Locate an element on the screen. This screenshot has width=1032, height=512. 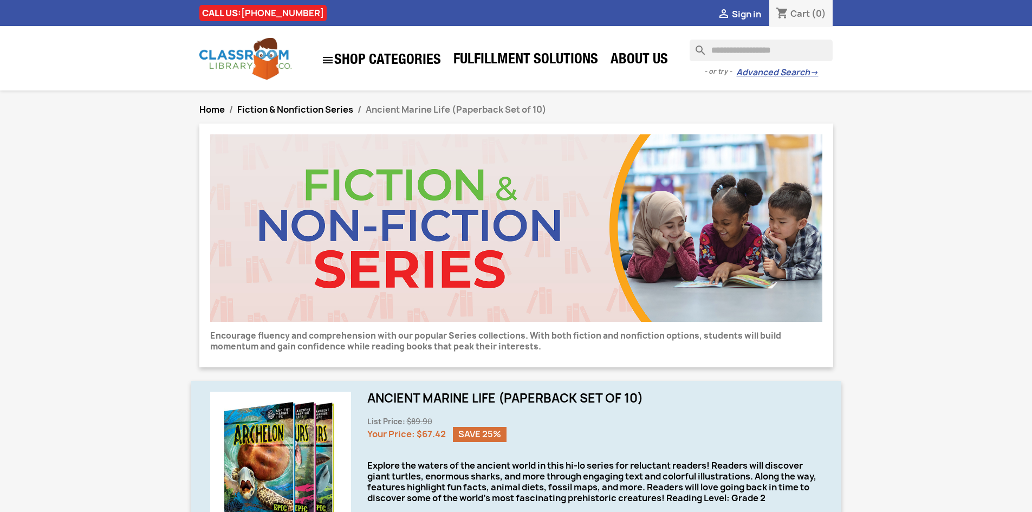
span: Ancient Marine Life (Paperback Set of 10) is located at coordinates (456, 109).